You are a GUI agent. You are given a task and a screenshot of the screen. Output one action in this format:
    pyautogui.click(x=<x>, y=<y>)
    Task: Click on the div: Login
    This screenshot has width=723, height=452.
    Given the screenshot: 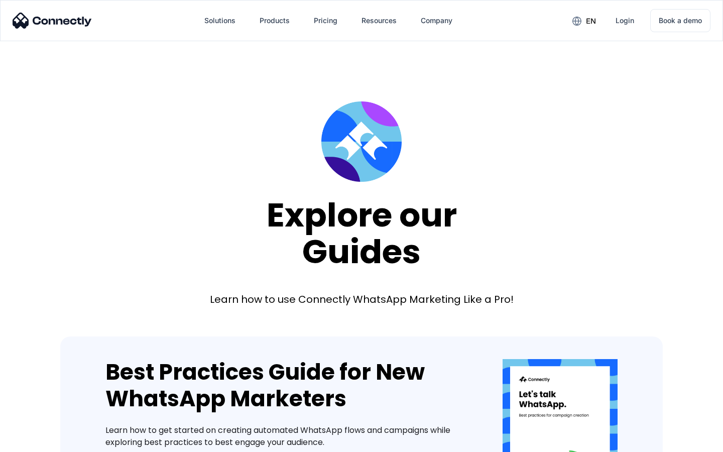 What is the action you would take?
    pyautogui.click(x=625, y=21)
    